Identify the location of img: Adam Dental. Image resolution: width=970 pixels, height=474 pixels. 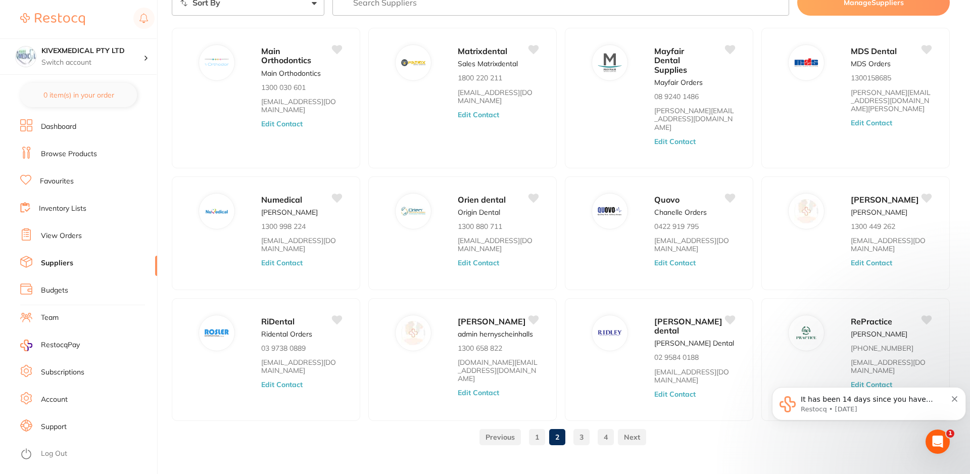
(806, 211).